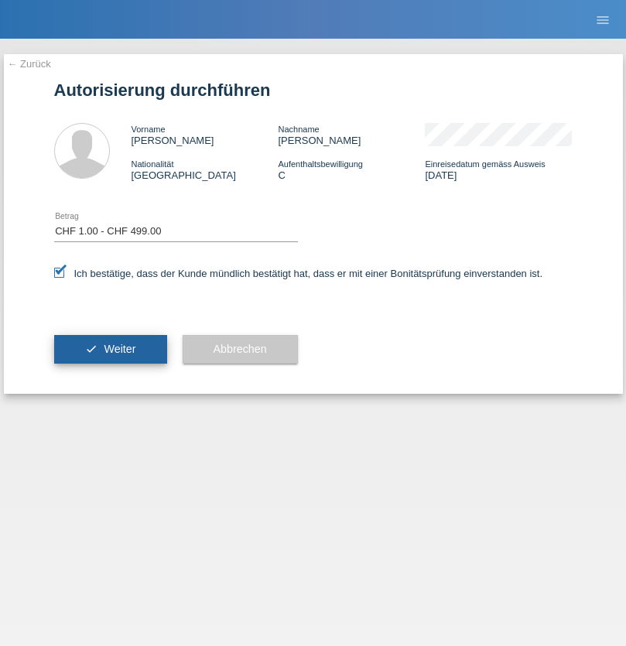  Describe the element at coordinates (313, 90) in the screenshot. I see `h1: Autorisierung durchführen` at that location.